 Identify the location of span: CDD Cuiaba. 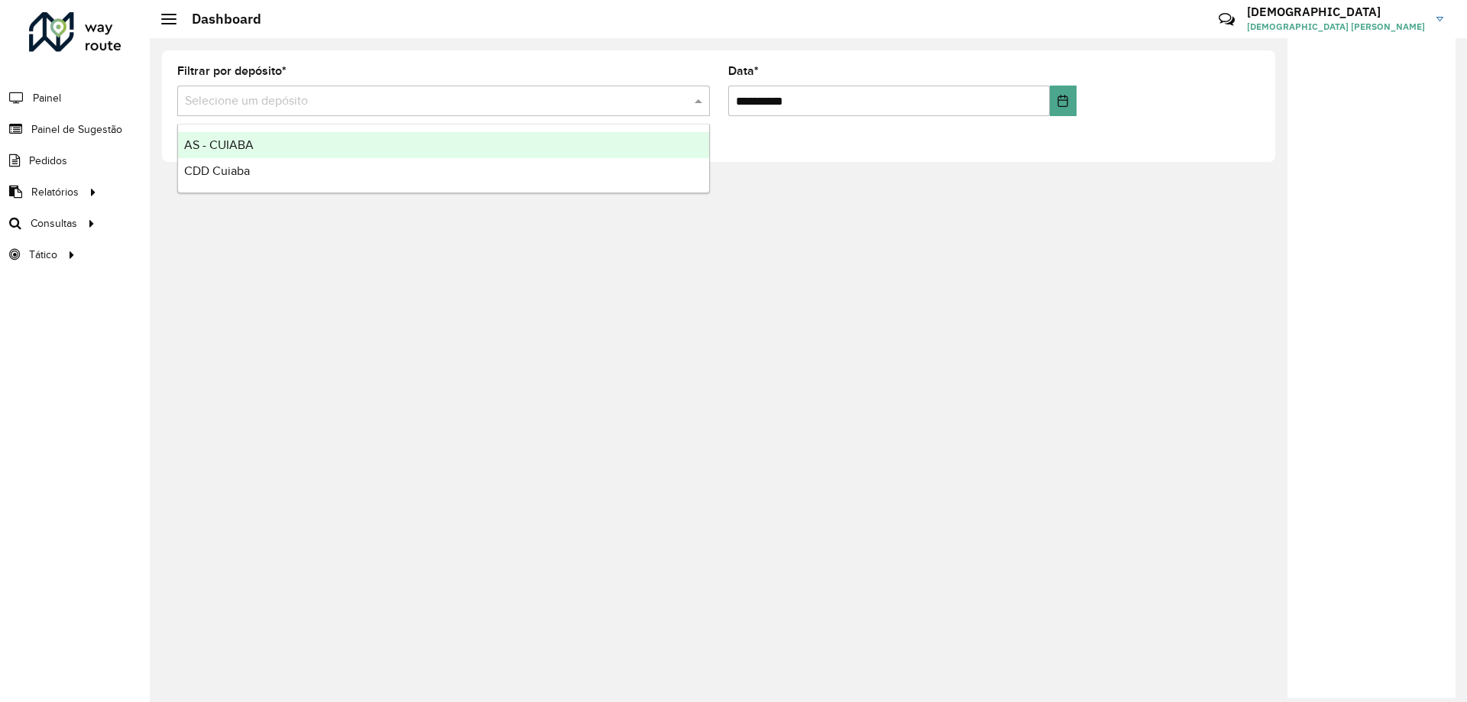
(217, 170).